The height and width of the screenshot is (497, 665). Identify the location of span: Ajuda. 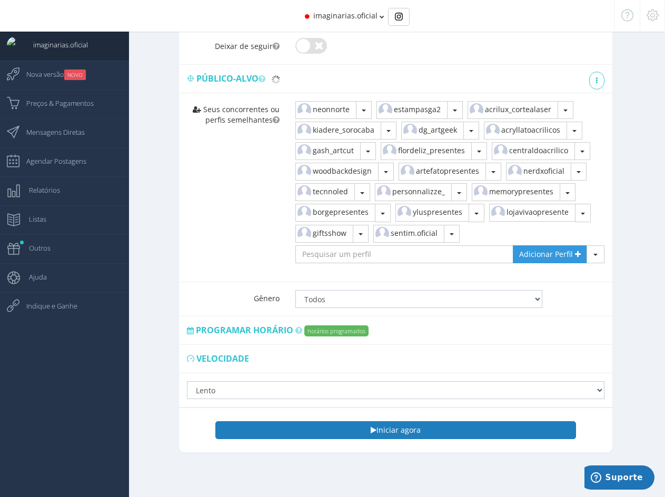
(33, 277).